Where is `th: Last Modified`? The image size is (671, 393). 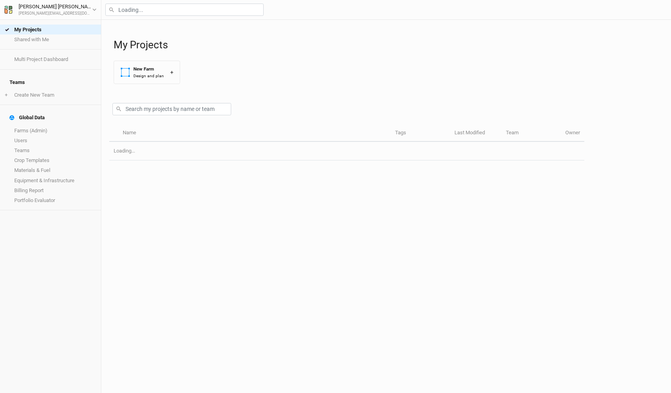 th: Last Modified is located at coordinates (476, 133).